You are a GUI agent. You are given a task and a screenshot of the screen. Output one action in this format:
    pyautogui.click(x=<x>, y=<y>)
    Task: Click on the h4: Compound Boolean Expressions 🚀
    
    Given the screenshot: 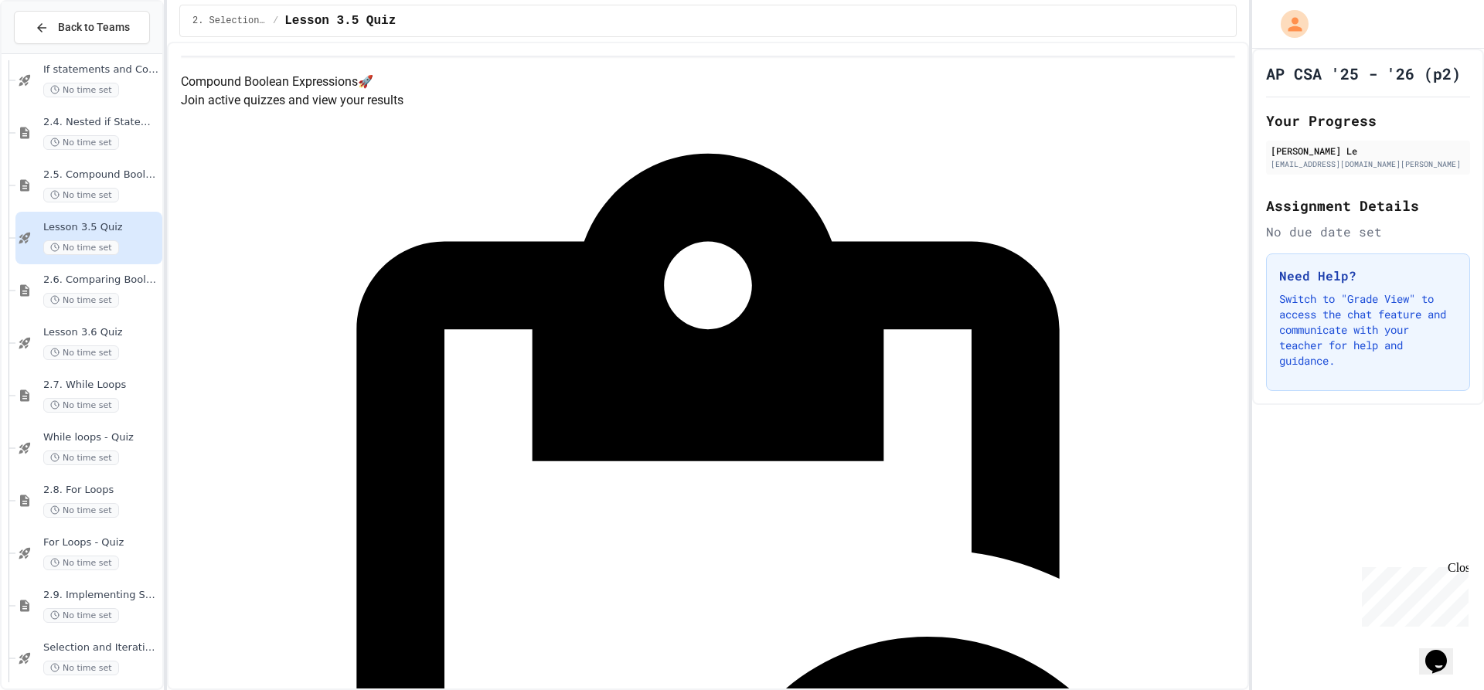 What is the action you would take?
    pyautogui.click(x=708, y=82)
    